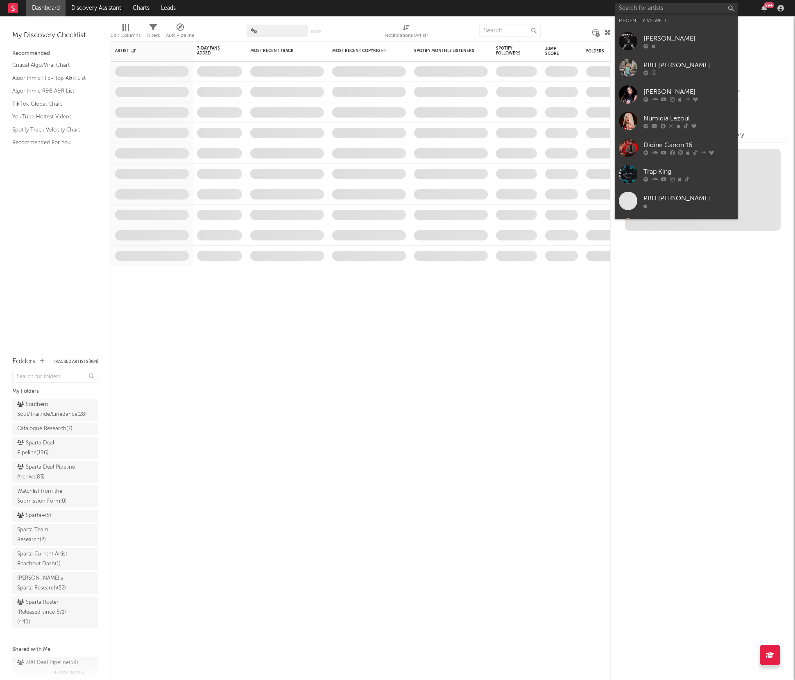 The height and width of the screenshot is (680, 795). What do you see at coordinates (764, 8) in the screenshot?
I see `button: 99+` at bounding box center [764, 8].